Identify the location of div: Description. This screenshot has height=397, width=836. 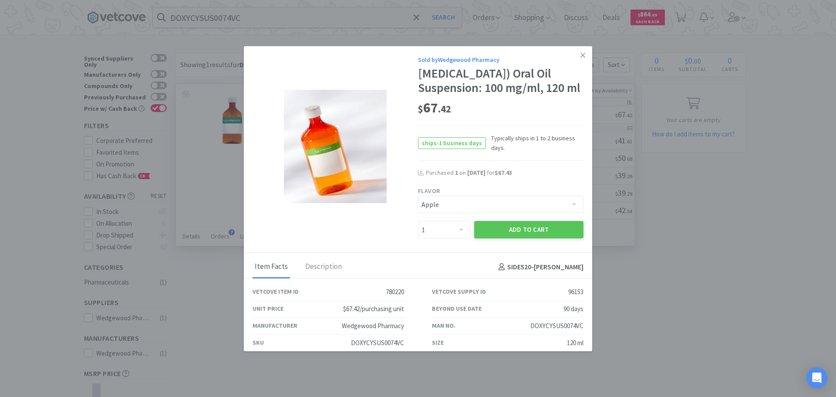
(323, 267).